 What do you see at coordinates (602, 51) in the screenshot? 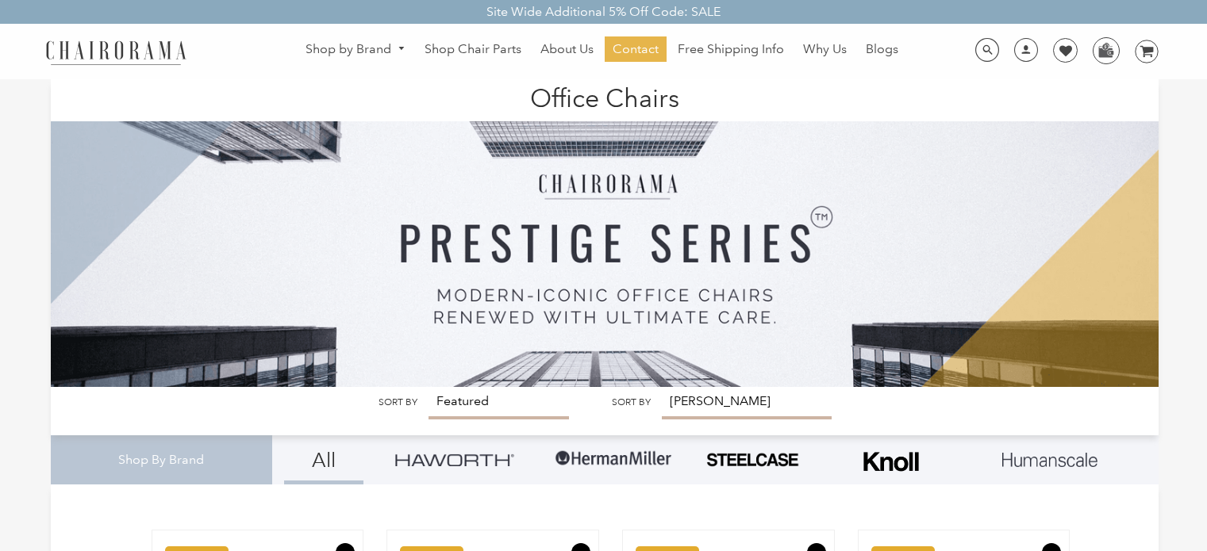
I see `nav: DesktopNavigation` at bounding box center [602, 51].